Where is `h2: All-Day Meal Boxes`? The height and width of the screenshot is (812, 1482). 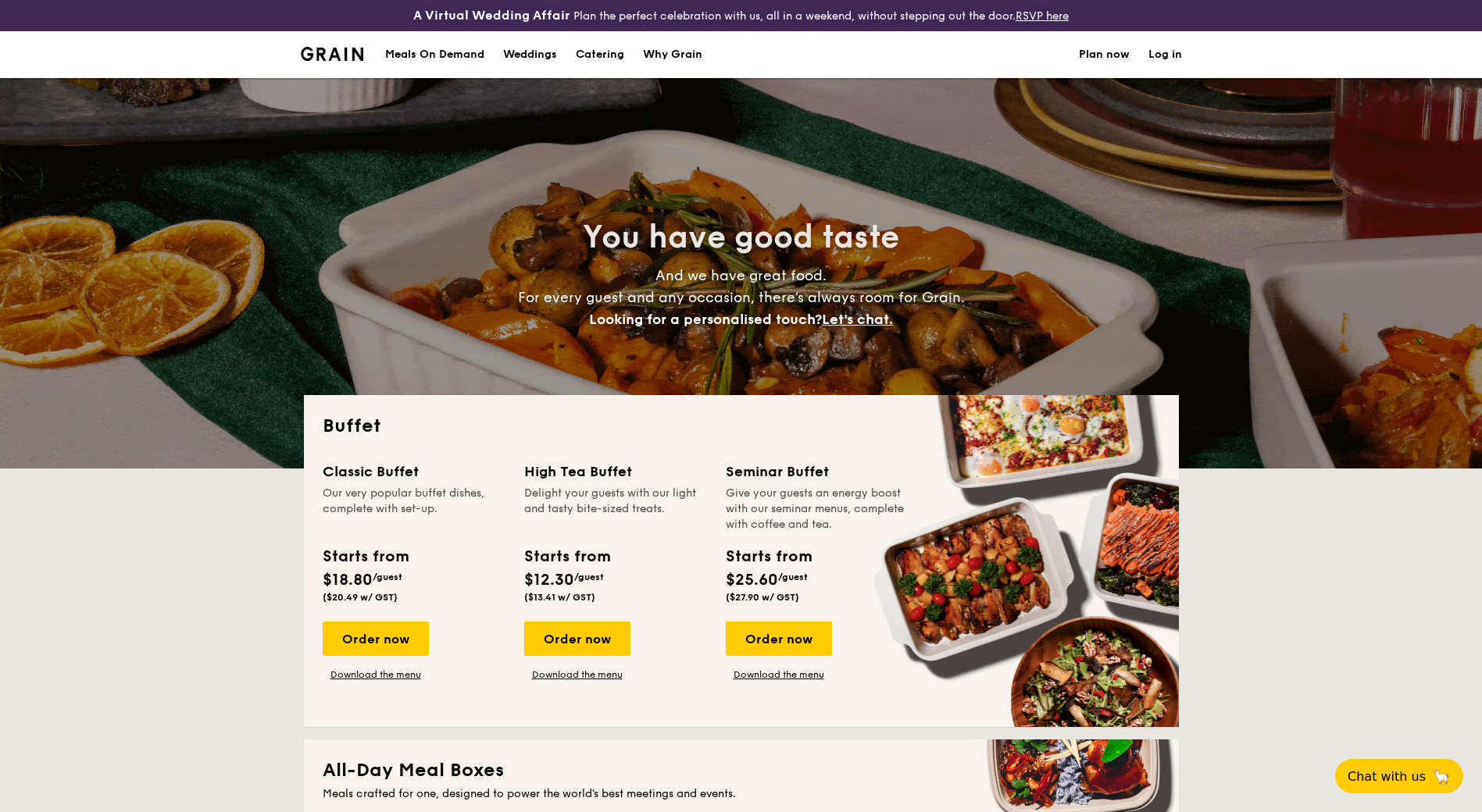
h2: All-Day Meal Boxes is located at coordinates (741, 771).